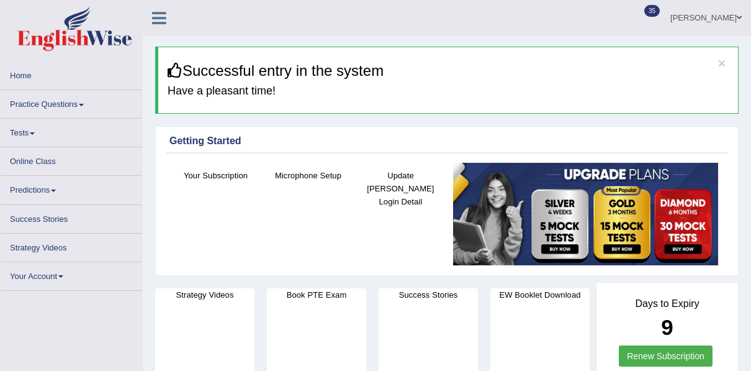 This screenshot has width=751, height=371. Describe the element at coordinates (205, 294) in the screenshot. I see `h4: Strategy Videos` at that location.